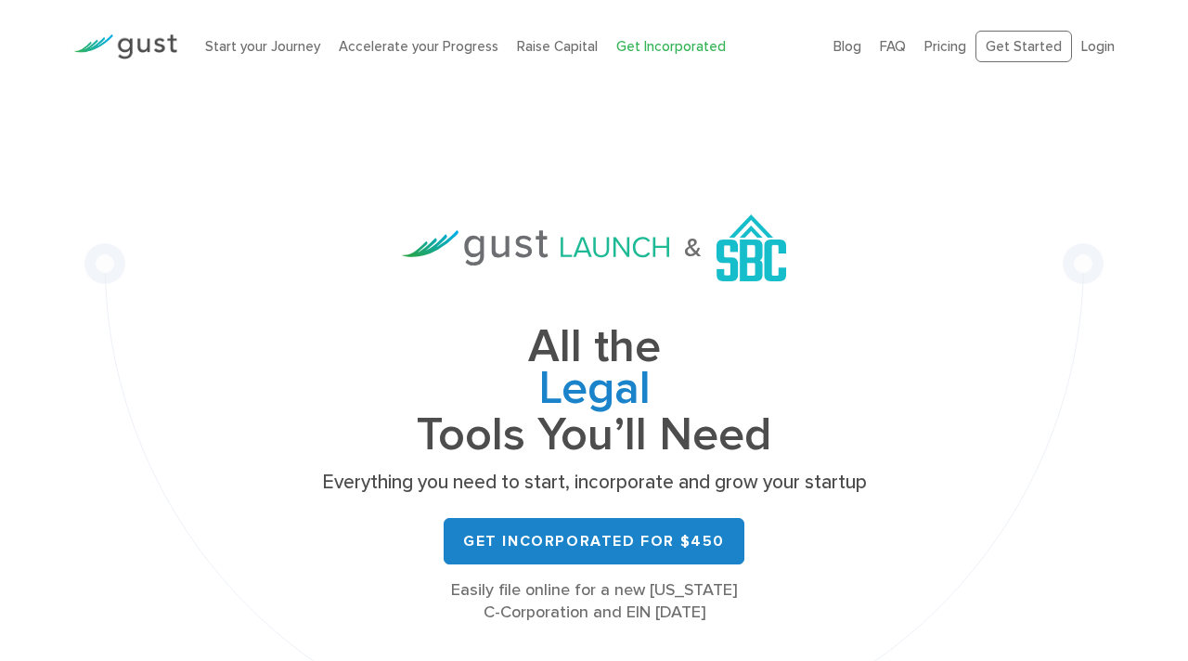  What do you see at coordinates (263, 46) in the screenshot?
I see `a: Start your Journey` at bounding box center [263, 46].